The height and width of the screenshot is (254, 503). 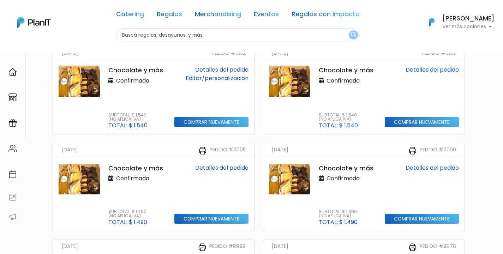 What do you see at coordinates (13, 149) in the screenshot?
I see `img: people-662611757002400ad9ed0e3c099ab2801c6687ba6c219adb57efc949bc21e19d.svg` at bounding box center [13, 149].